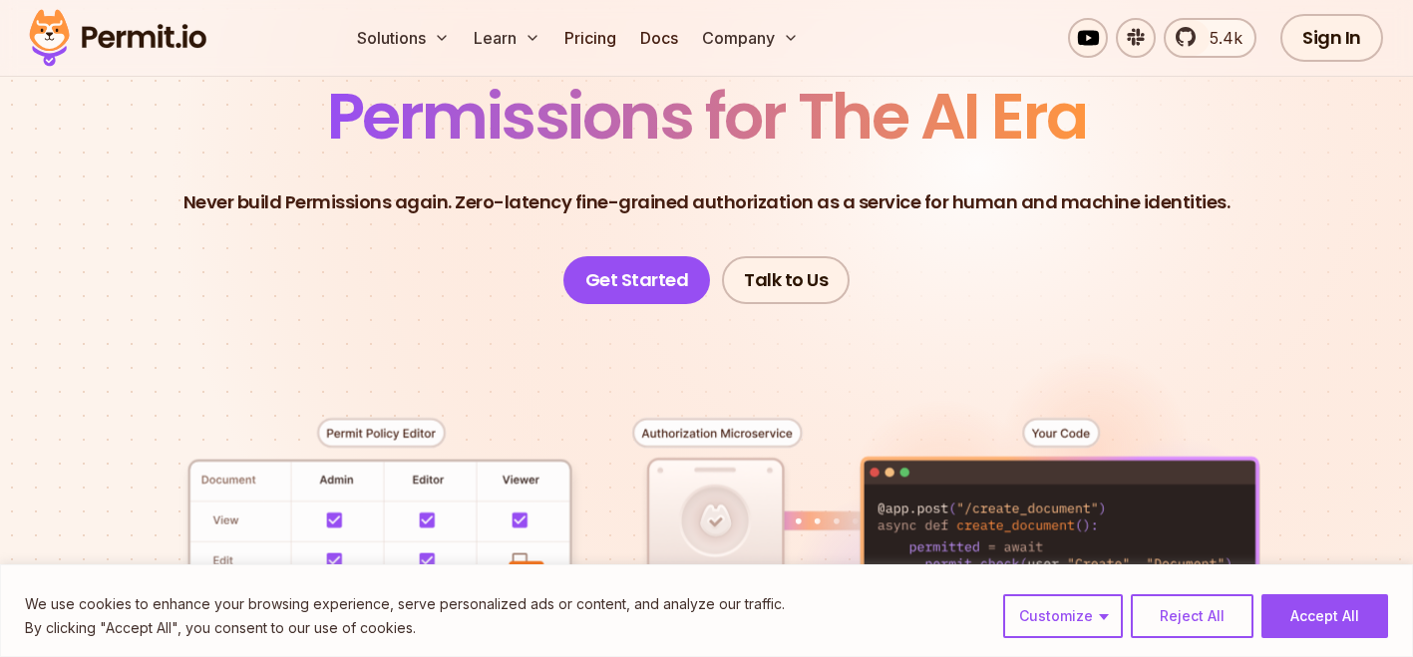 This screenshot has width=1413, height=657. Describe the element at coordinates (507, 38) in the screenshot. I see `button: Learn` at that location.